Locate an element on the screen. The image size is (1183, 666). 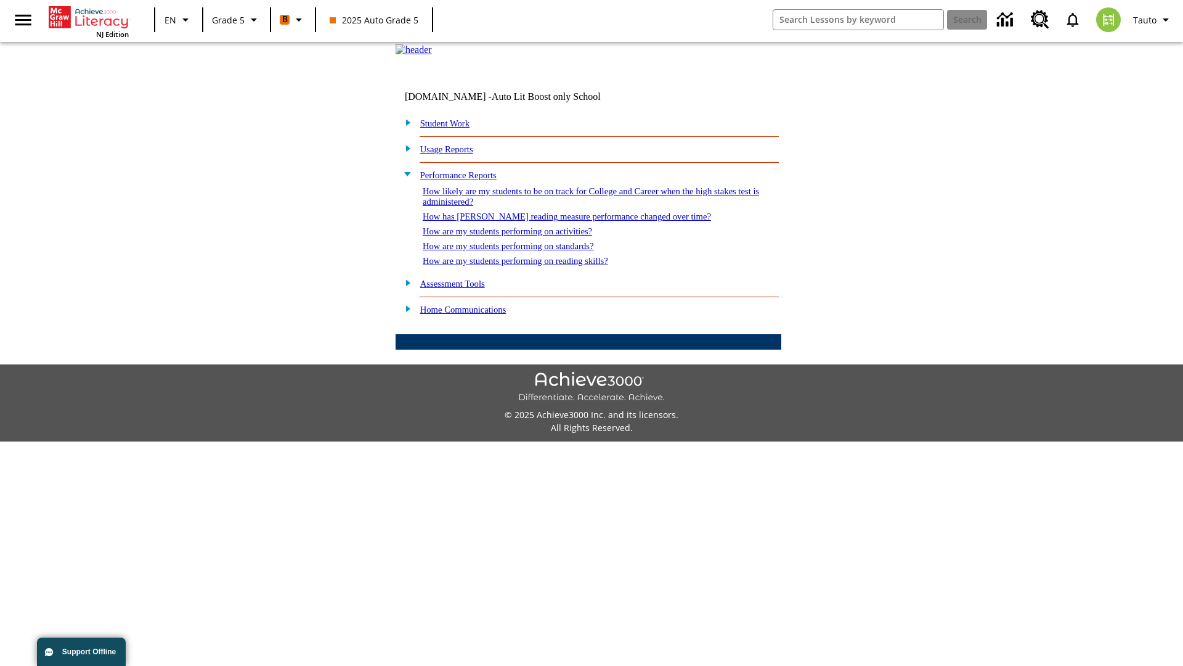
span: B is located at coordinates (285, 19).